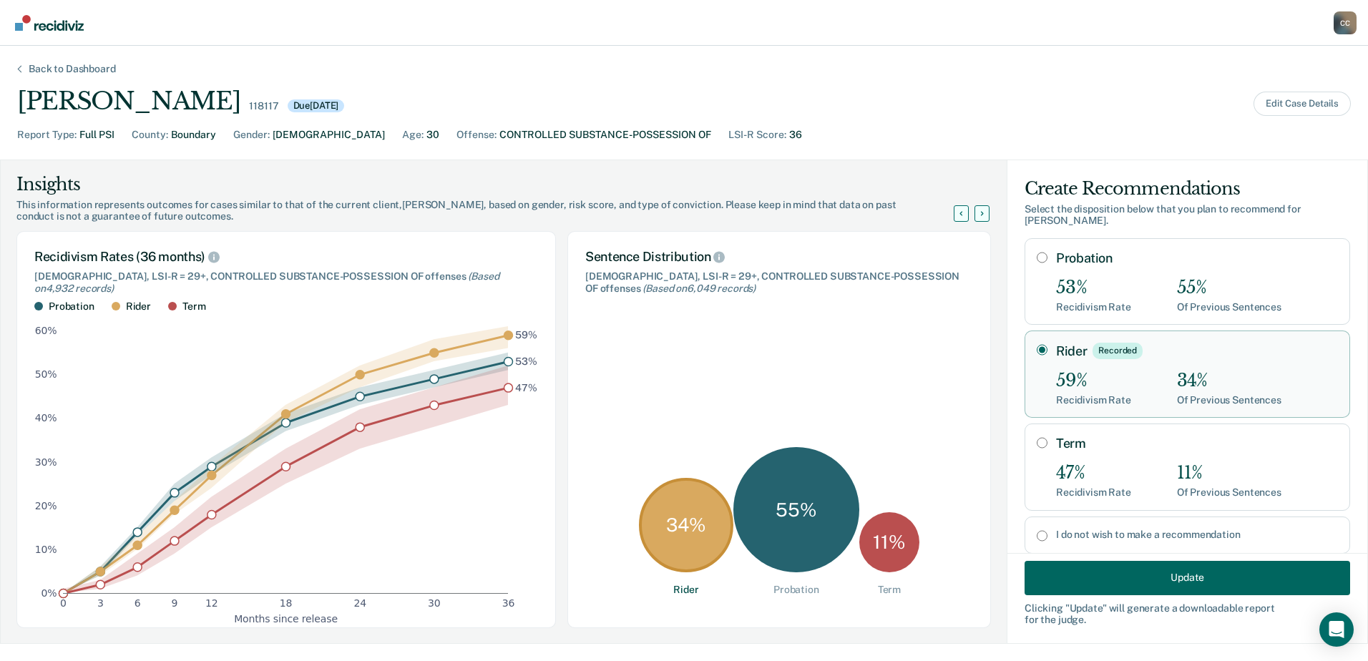 This screenshot has width=1368, height=661. I want to click on div: 59%, so click(1093, 381).